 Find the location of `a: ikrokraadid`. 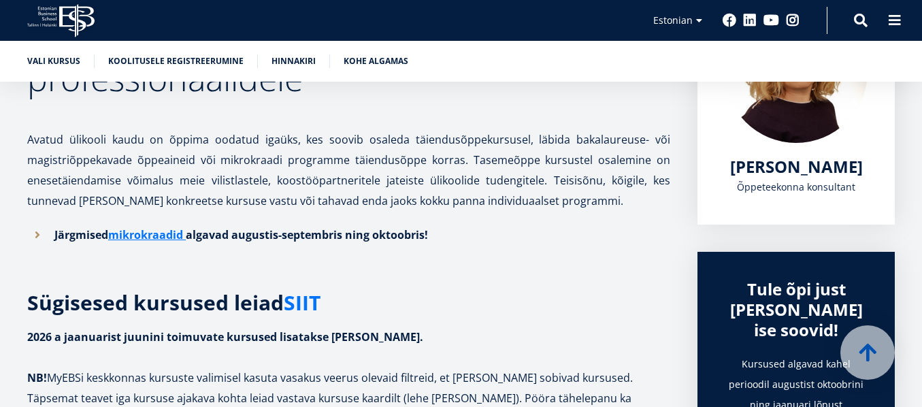

a: ikrokraadid is located at coordinates (151, 235).